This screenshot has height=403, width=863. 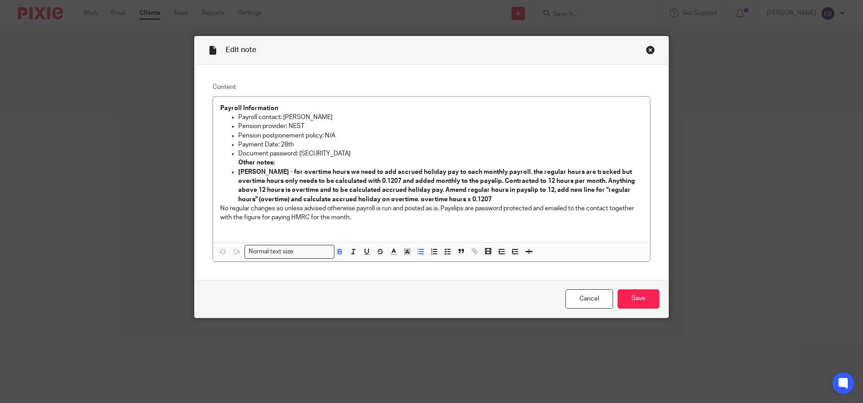 What do you see at coordinates (271, 252) in the screenshot?
I see `span: Normal text size` at bounding box center [271, 252].